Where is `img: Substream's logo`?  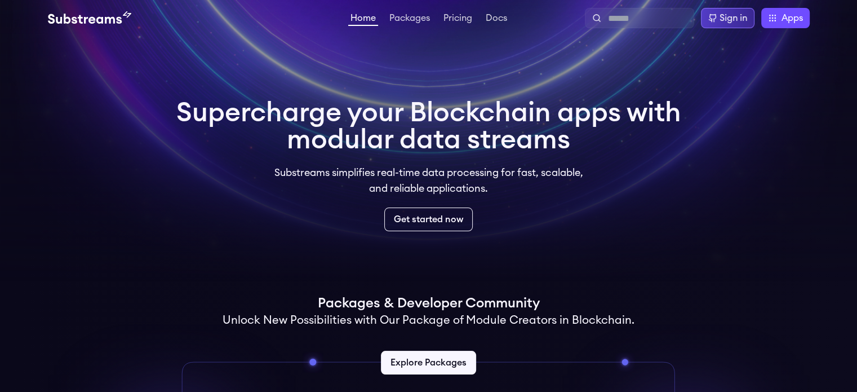 img: Substream's logo is located at coordinates (90, 18).